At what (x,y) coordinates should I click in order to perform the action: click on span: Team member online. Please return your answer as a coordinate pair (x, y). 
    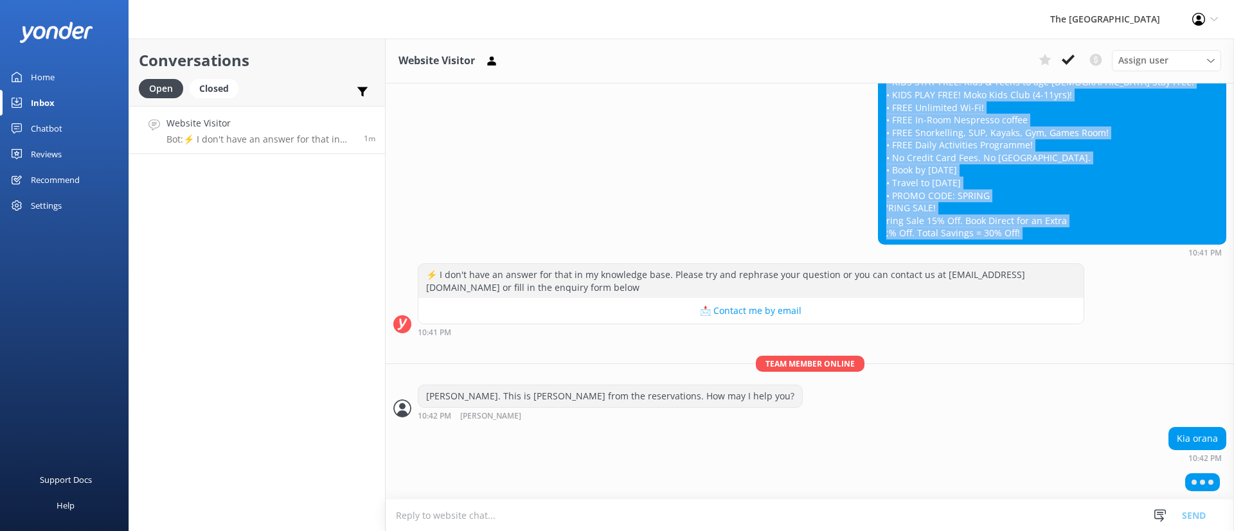
    Looking at the image, I should click on (810, 364).